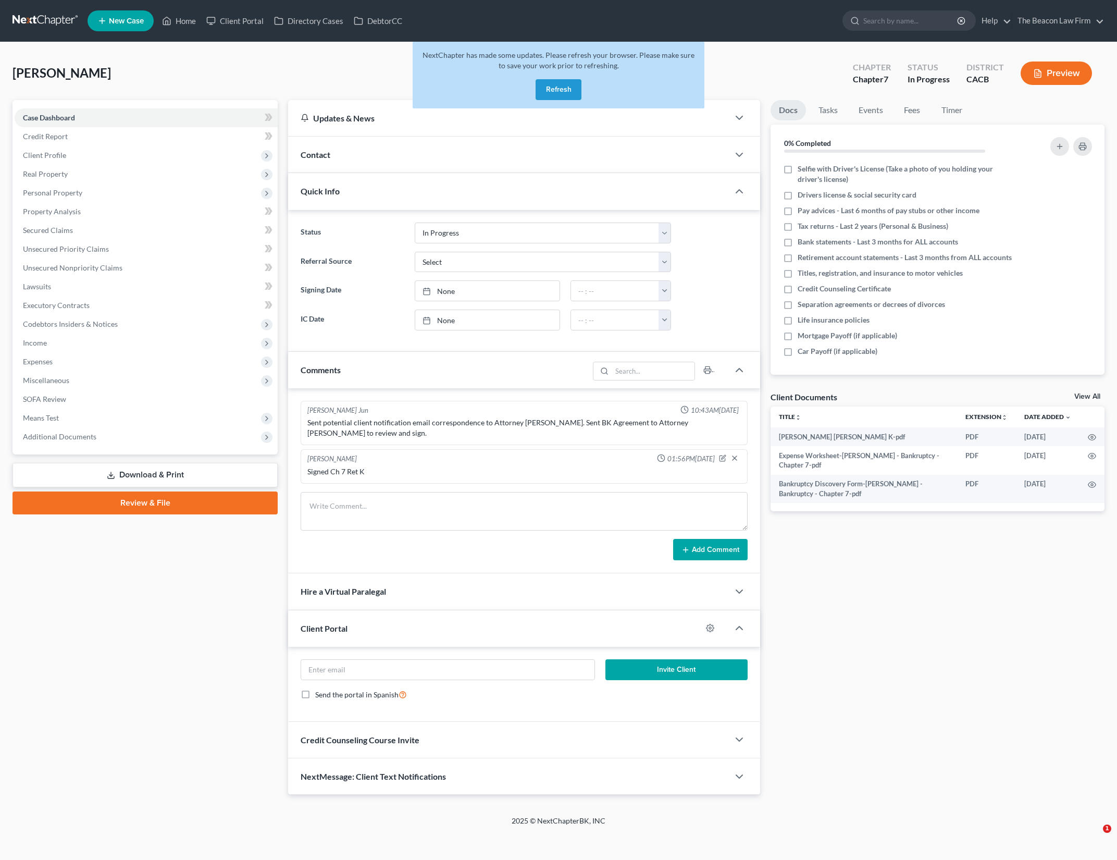 The image size is (1117, 860). Describe the element at coordinates (56, 305) in the screenshot. I see `span: Executory Contracts` at that location.